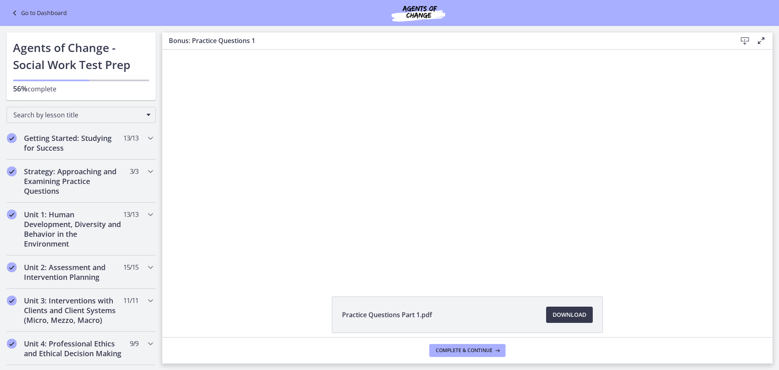  I want to click on span: 9 / 9, so click(134, 343).